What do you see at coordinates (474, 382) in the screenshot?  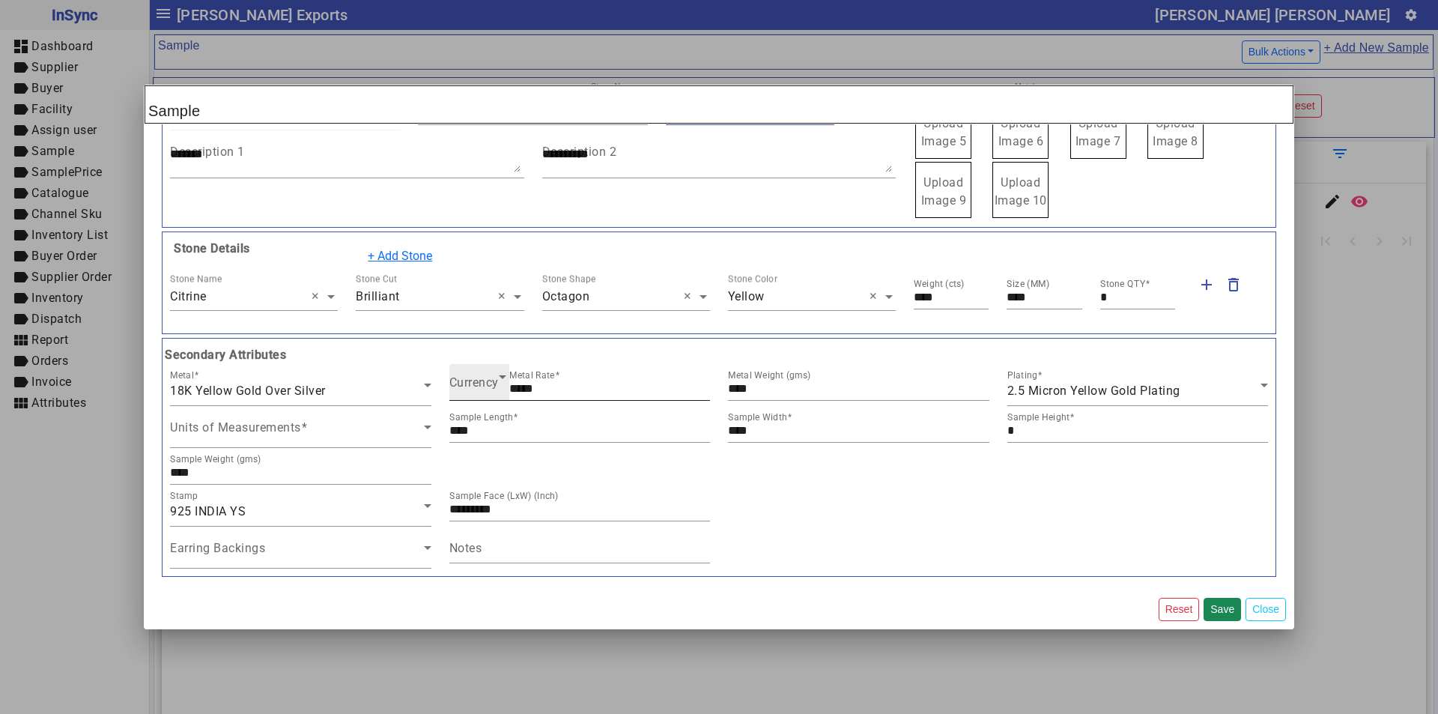 I see `span: Currency` at bounding box center [474, 382].